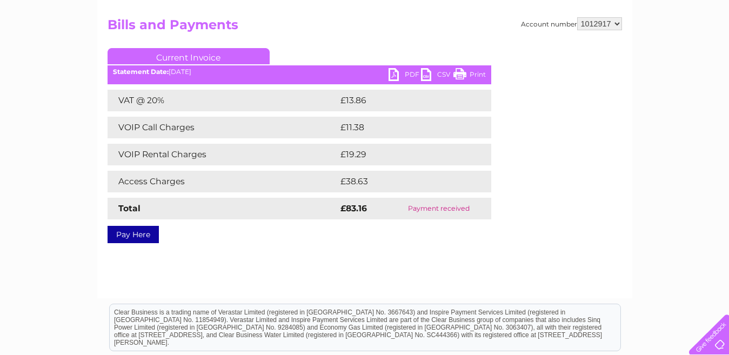  Describe the element at coordinates (563, 12) in the screenshot. I see `a: 0333 014 3131` at that location.